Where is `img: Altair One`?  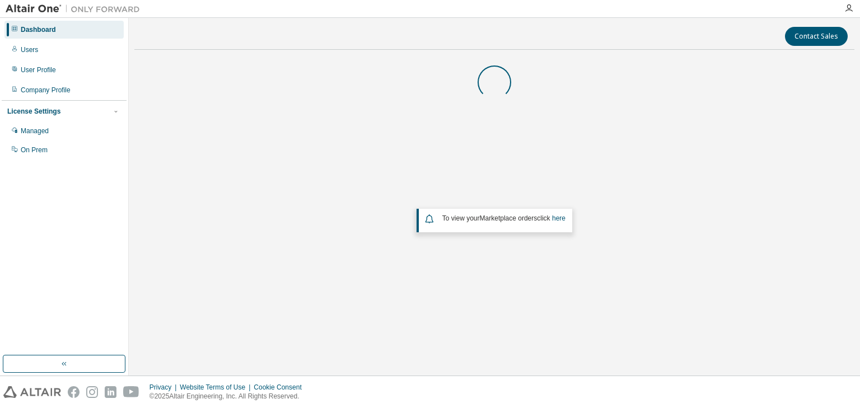
img: Altair One is located at coordinates (76, 9).